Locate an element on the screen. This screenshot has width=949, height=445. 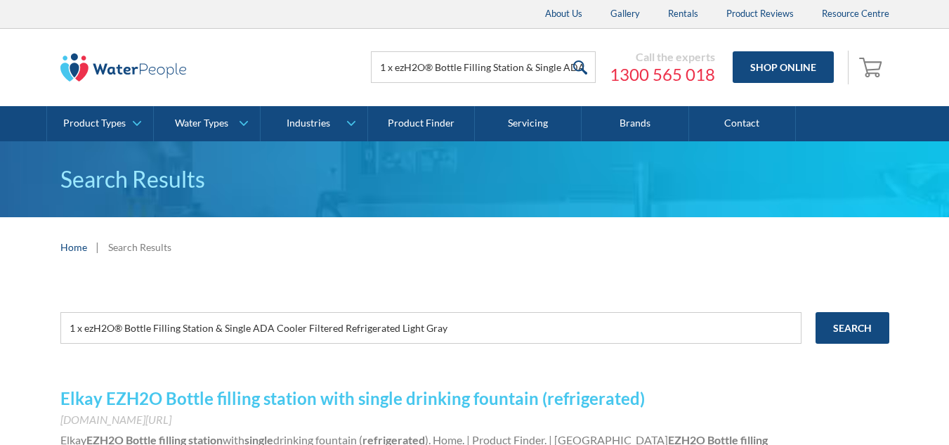
a: Open cart is located at coordinates (873, 67).